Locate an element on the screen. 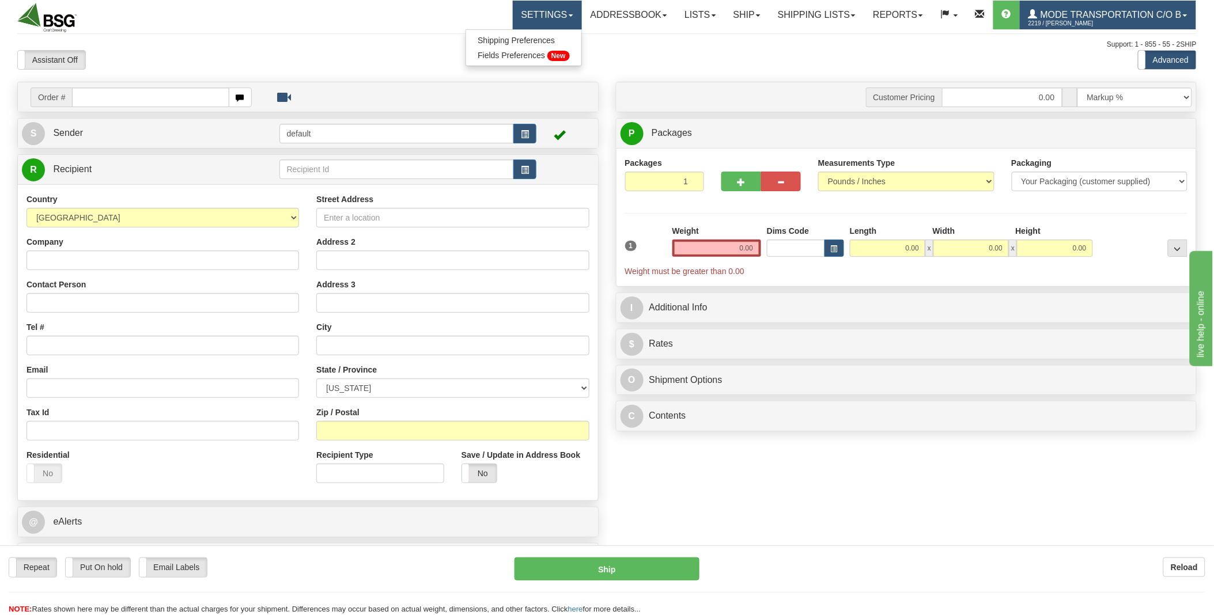 Image resolution: width=1214 pixels, height=615 pixels. span: Customer Pricing is located at coordinates (904, 97).